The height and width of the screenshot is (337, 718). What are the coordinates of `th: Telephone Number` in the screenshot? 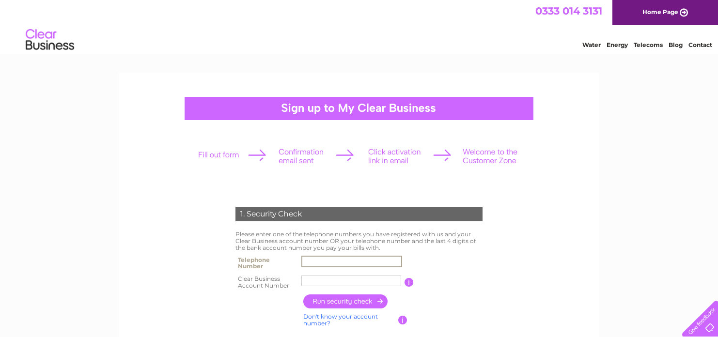 It's located at (266, 263).